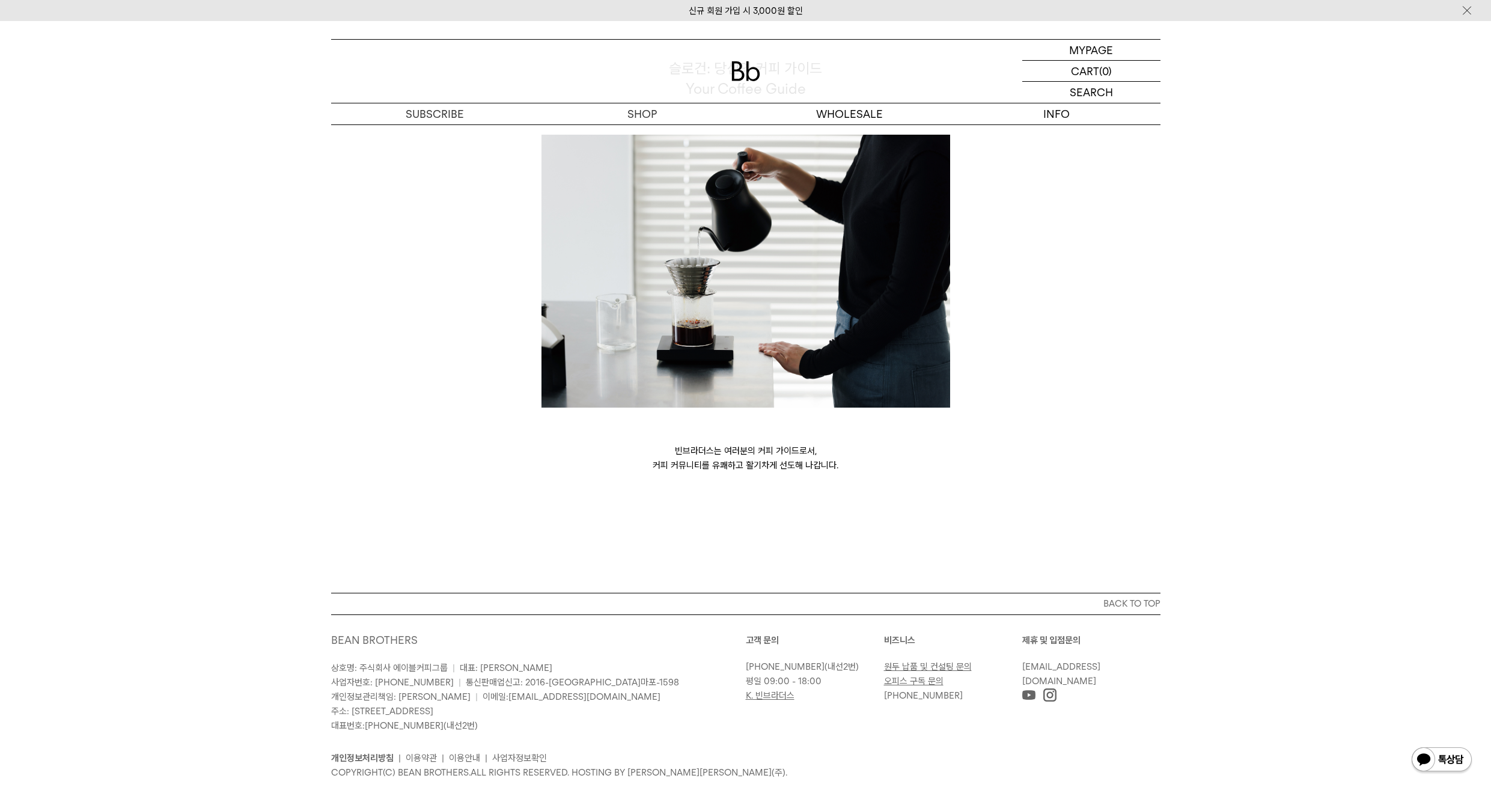  Describe the element at coordinates (642, 114) in the screenshot. I see `p: SHOP` at that location.